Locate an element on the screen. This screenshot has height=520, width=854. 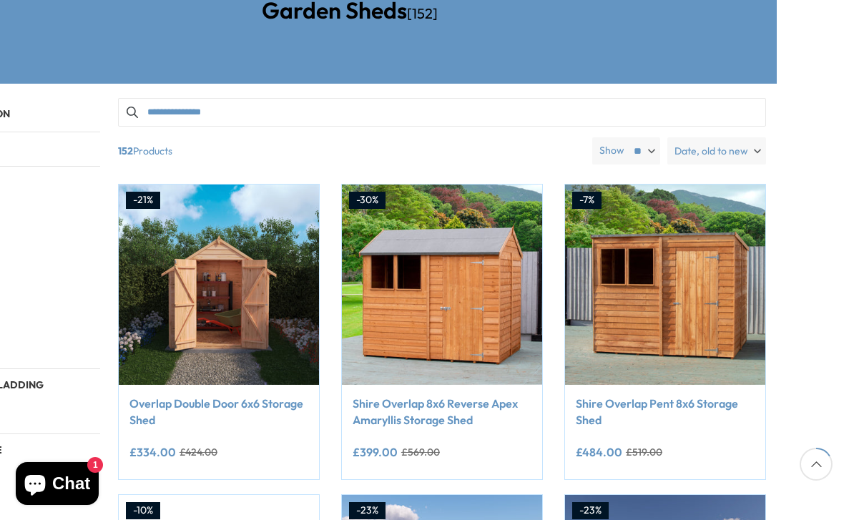
div: -30% is located at coordinates (367, 200).